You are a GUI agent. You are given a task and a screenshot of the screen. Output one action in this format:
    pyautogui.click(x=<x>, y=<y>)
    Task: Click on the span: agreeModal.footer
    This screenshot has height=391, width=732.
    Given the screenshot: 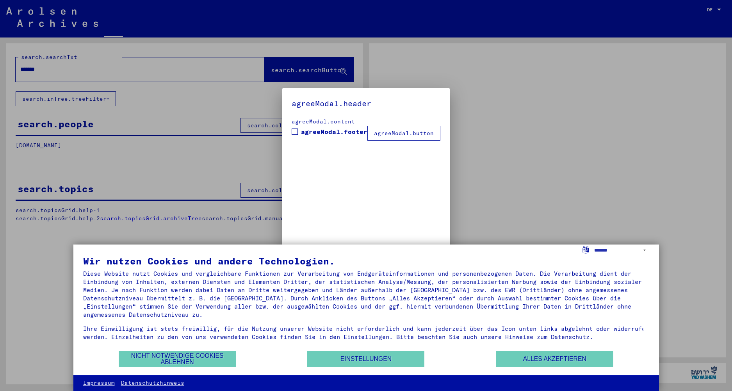 What is the action you would take?
    pyautogui.click(x=334, y=132)
    